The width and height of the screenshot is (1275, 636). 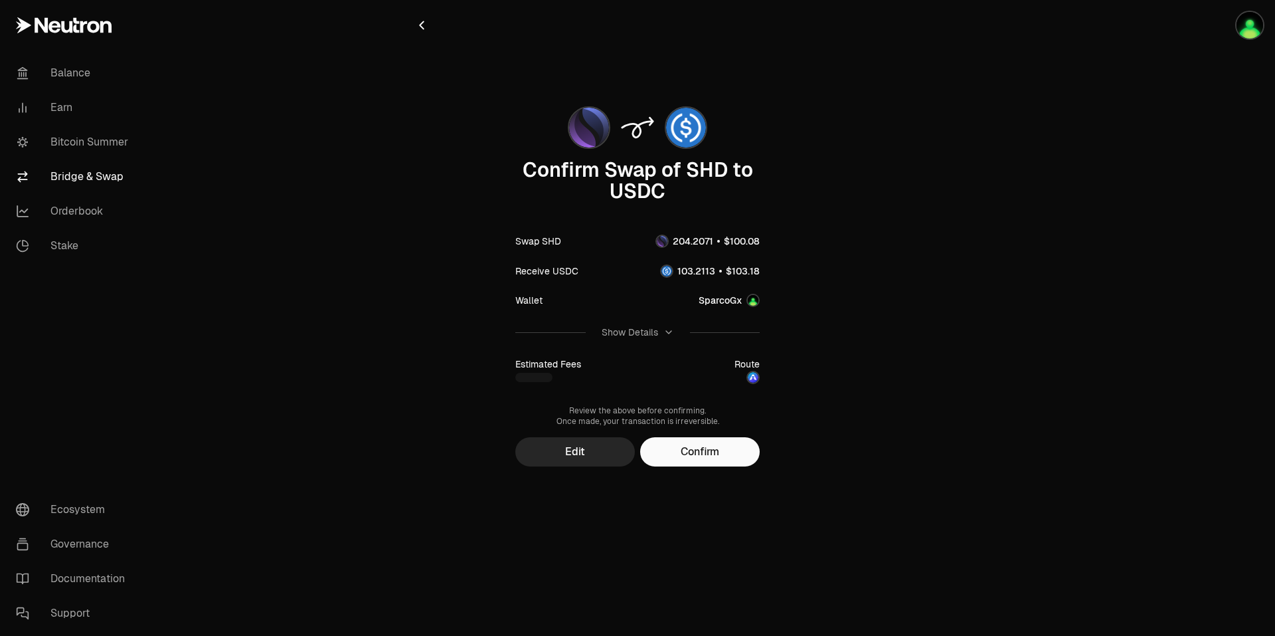 I want to click on div: Receive USDC, so click(x=547, y=271).